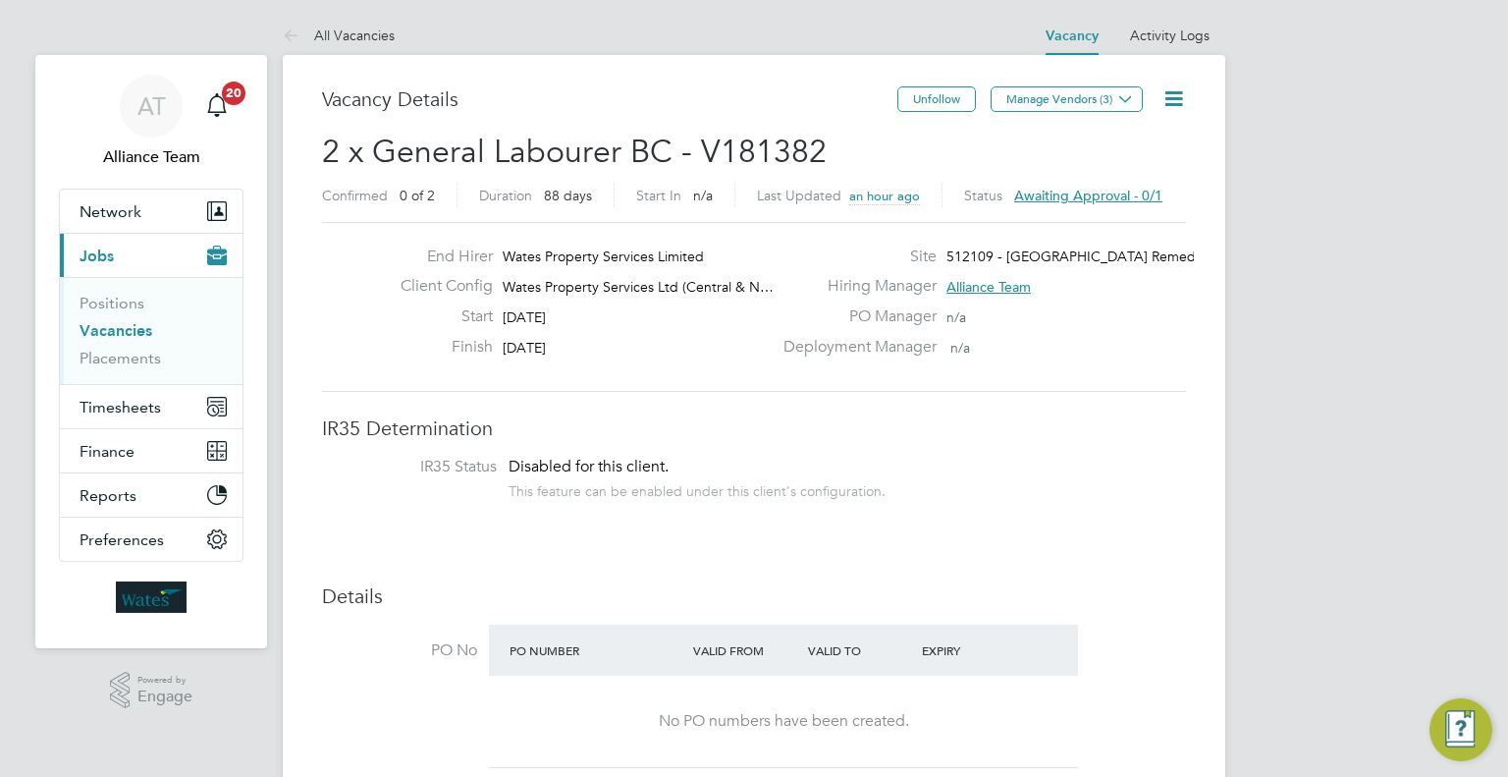 The height and width of the screenshot is (777, 1508). Describe the element at coordinates (151, 451) in the screenshot. I see `button: Finance` at that location.